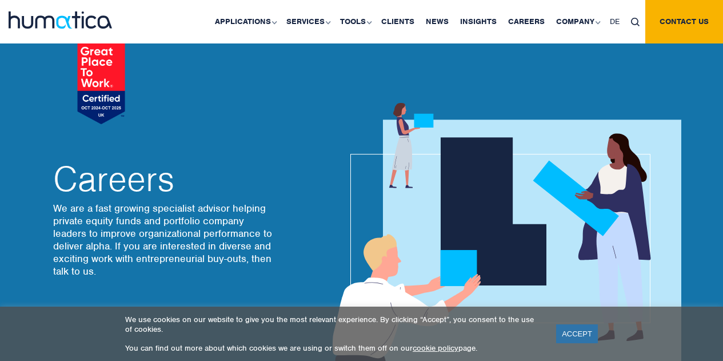 This screenshot has width=723, height=361. What do you see at coordinates (615, 21) in the screenshot?
I see `span: DE` at bounding box center [615, 21].